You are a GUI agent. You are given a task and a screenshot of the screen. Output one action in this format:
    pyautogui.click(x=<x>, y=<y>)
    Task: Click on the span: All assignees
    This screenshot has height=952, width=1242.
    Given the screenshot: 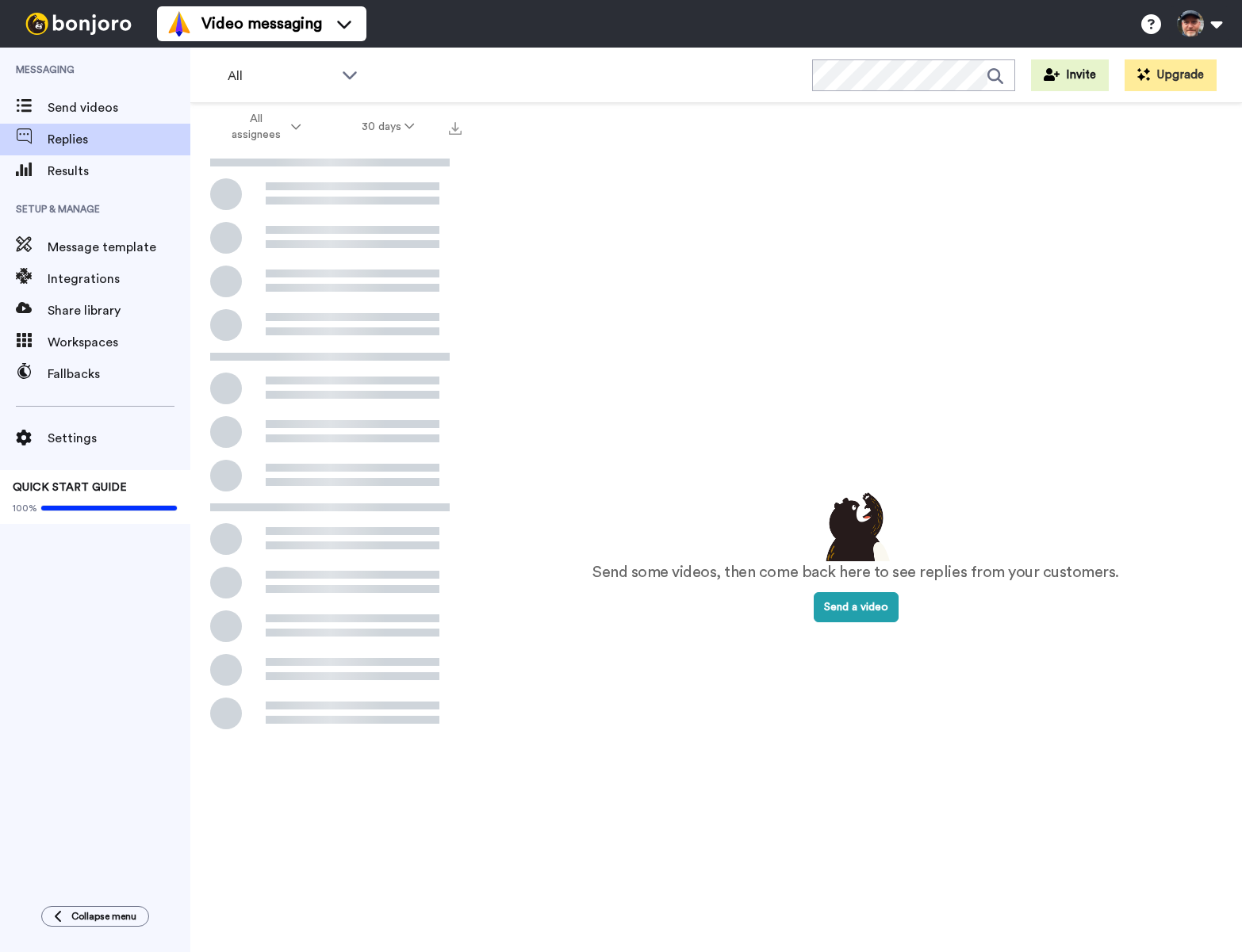 What is the action you would take?
    pyautogui.click(x=256, y=126)
    